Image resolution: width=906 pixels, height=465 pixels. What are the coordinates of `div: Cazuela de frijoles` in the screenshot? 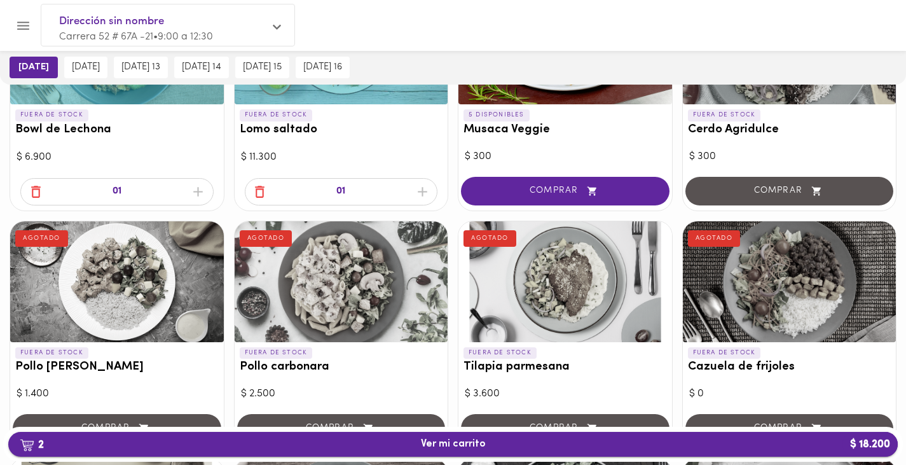 It's located at (790, 282).